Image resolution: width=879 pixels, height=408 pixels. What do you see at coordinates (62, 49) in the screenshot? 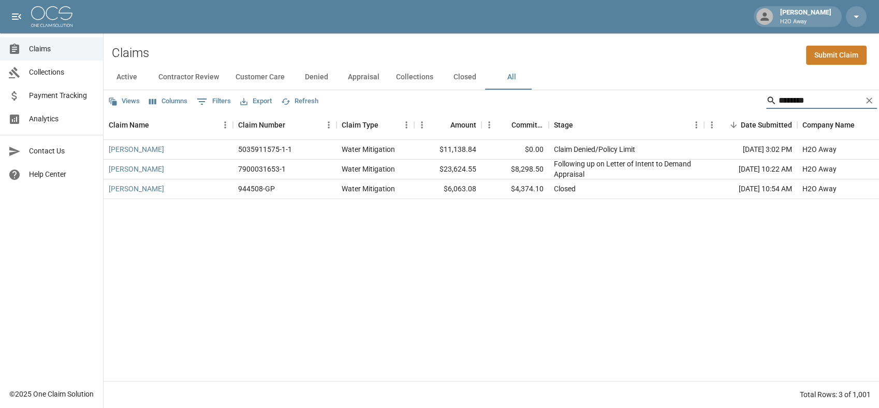
I see `span: Claims` at bounding box center [62, 49].